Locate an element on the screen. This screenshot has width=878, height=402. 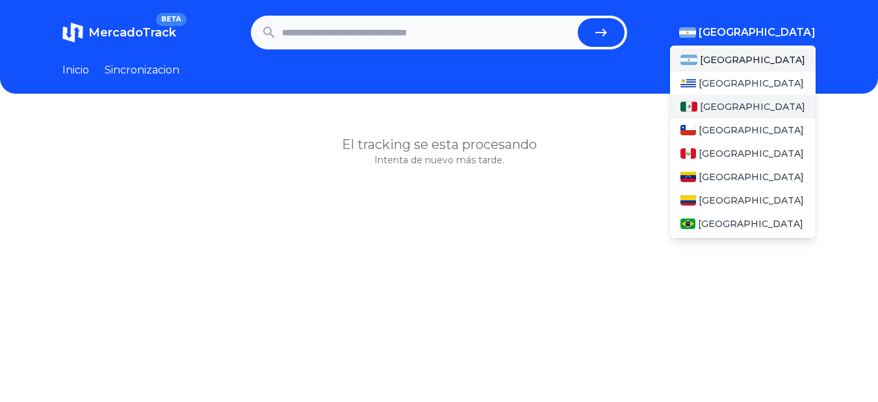
img: Colombia is located at coordinates (689, 200).